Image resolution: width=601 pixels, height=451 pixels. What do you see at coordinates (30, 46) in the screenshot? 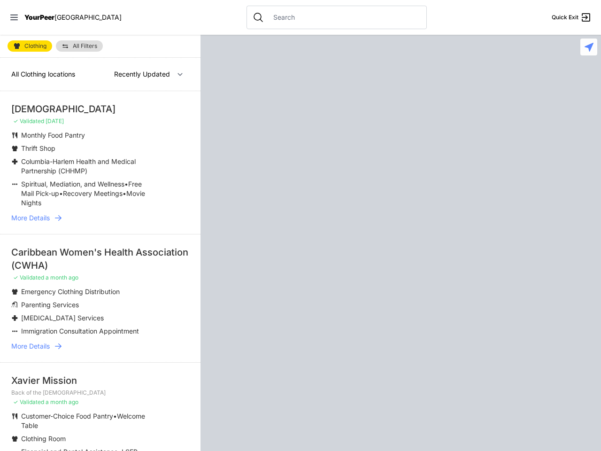
I see `a: Clothing` at bounding box center [30, 46].